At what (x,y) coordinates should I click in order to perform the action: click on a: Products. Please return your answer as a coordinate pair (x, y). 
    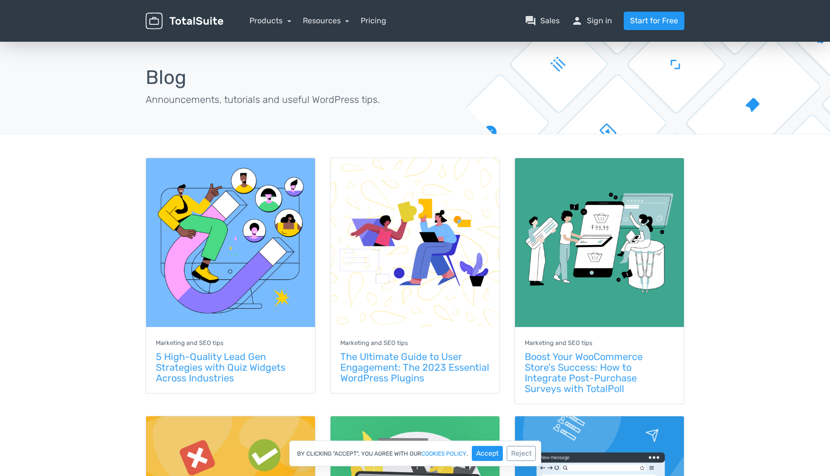
    Looking at the image, I should click on (270, 20).